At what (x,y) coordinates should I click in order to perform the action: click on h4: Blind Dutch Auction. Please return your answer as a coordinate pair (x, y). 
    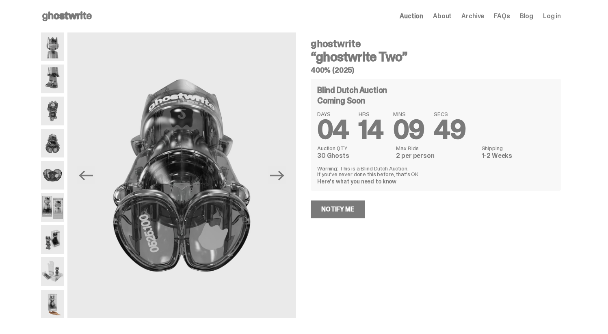
    Looking at the image, I should click on (352, 90).